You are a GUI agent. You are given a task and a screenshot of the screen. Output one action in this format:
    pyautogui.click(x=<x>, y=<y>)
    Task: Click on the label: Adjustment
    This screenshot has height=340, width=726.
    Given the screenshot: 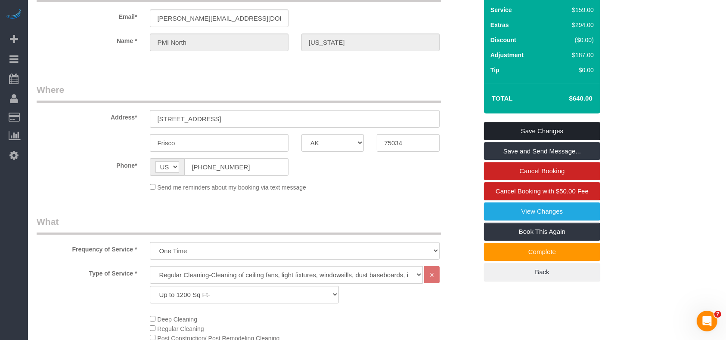 What is the action you would take?
    pyautogui.click(x=507, y=55)
    